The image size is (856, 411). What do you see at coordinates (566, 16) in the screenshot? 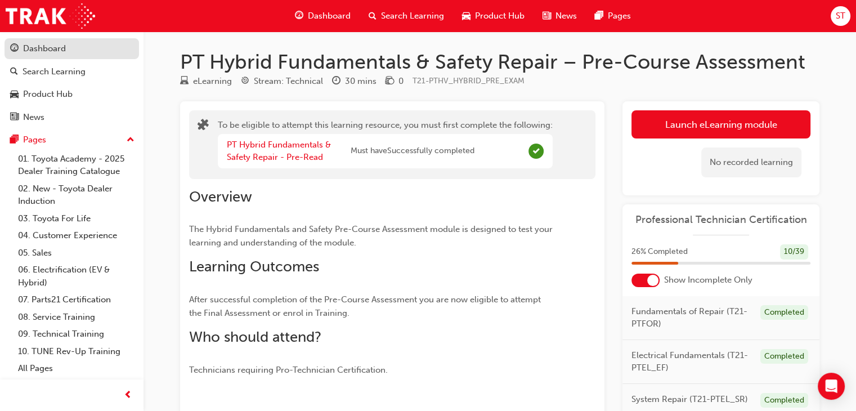
I see `span: News` at bounding box center [566, 16].